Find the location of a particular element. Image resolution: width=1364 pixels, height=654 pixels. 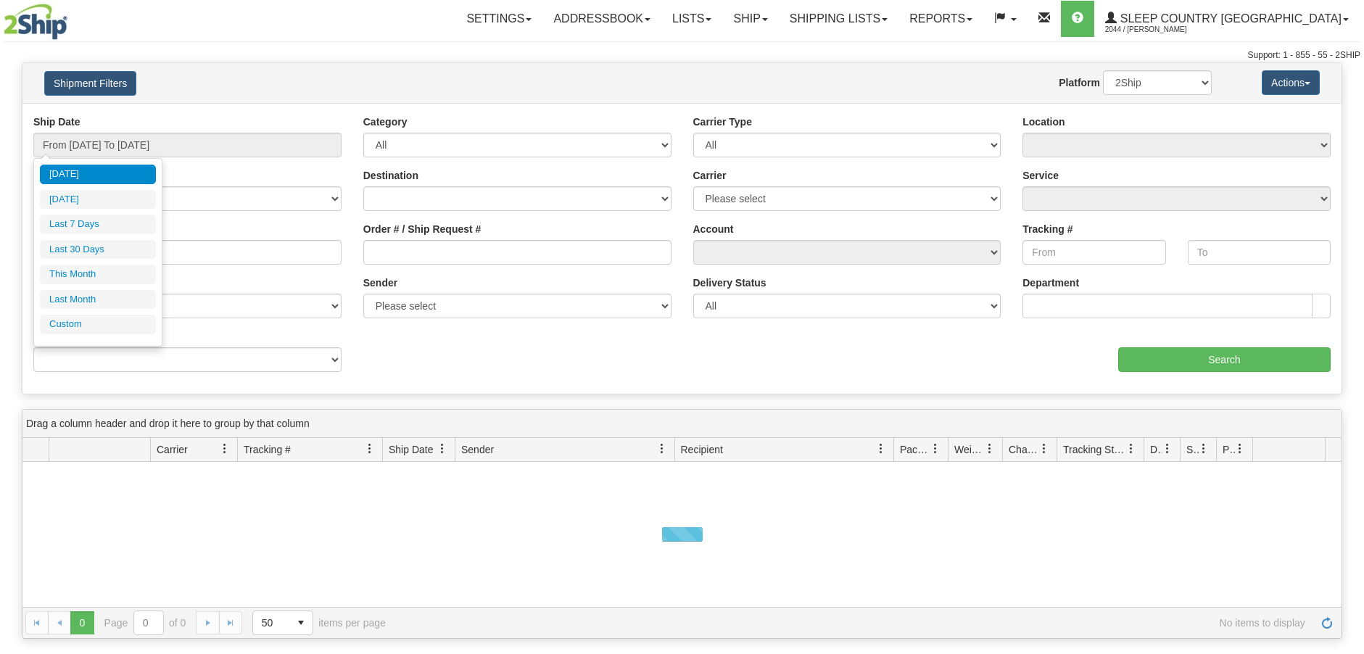

div: Support: 1 - 855 - 55 - 2SHIP is located at coordinates (682, 55).